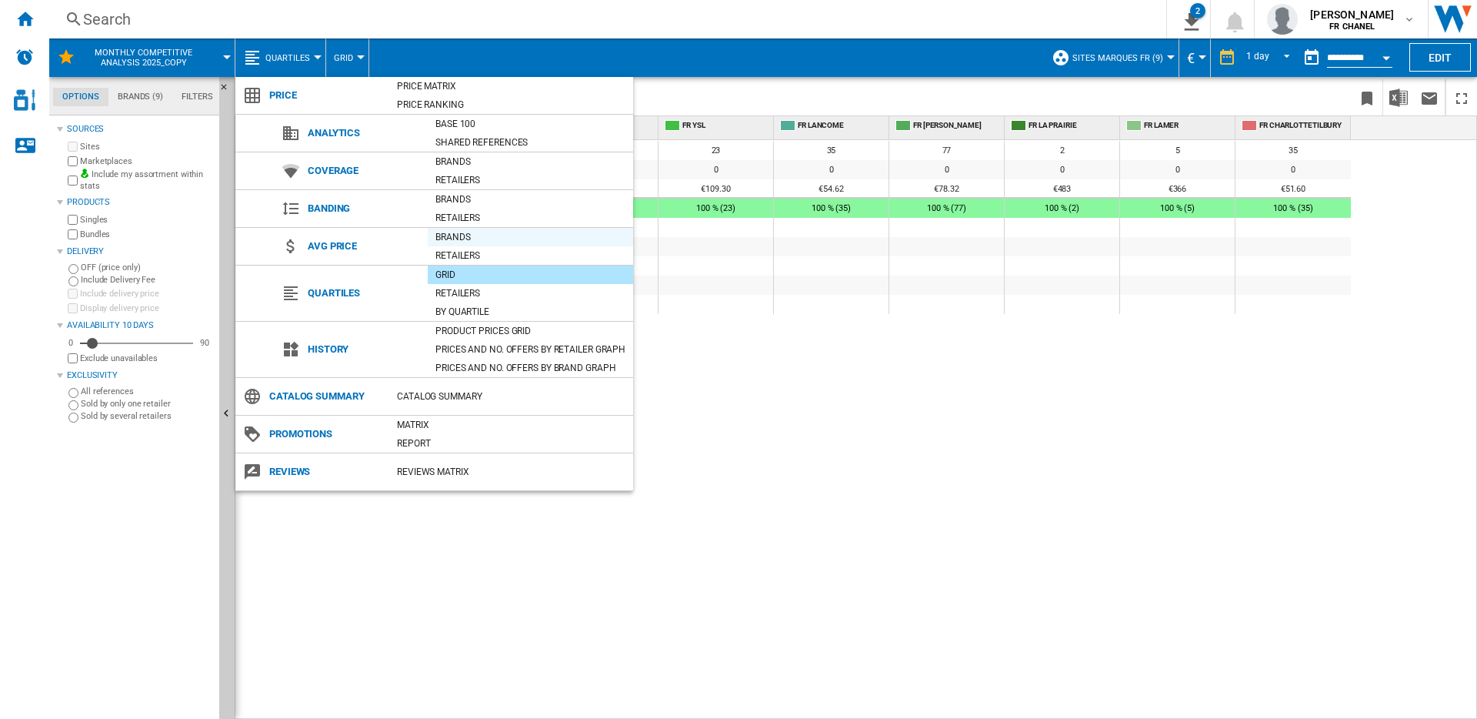 Image resolution: width=1477 pixels, height=719 pixels. I want to click on span: Reviews, so click(325, 472).